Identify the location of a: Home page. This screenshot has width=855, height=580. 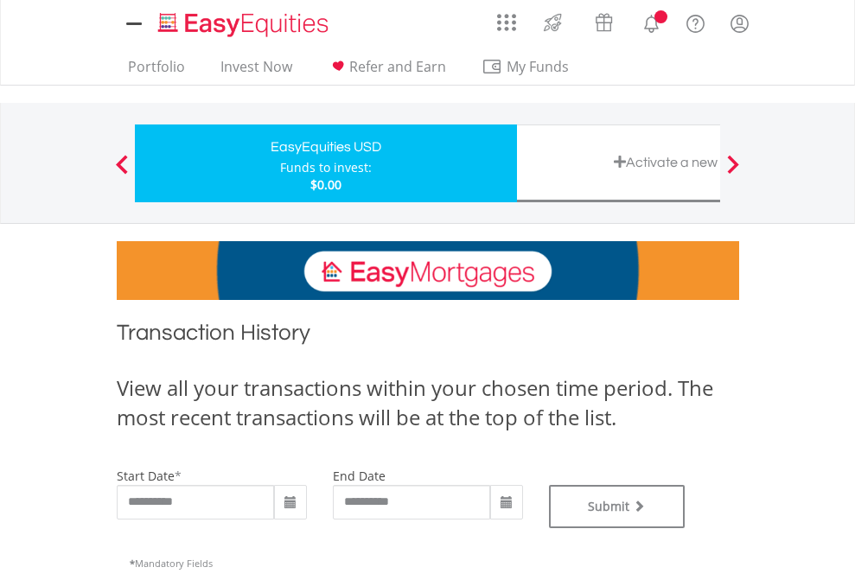
(243, 22).